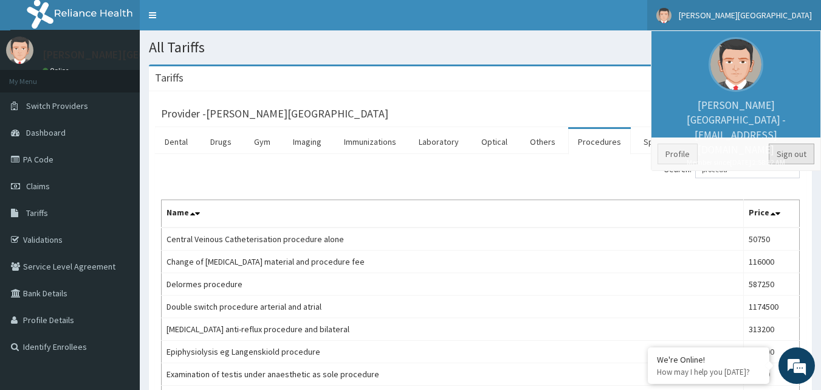 Image resolution: width=821 pixels, height=390 pixels. I want to click on td: Delormes procedure, so click(453, 284).